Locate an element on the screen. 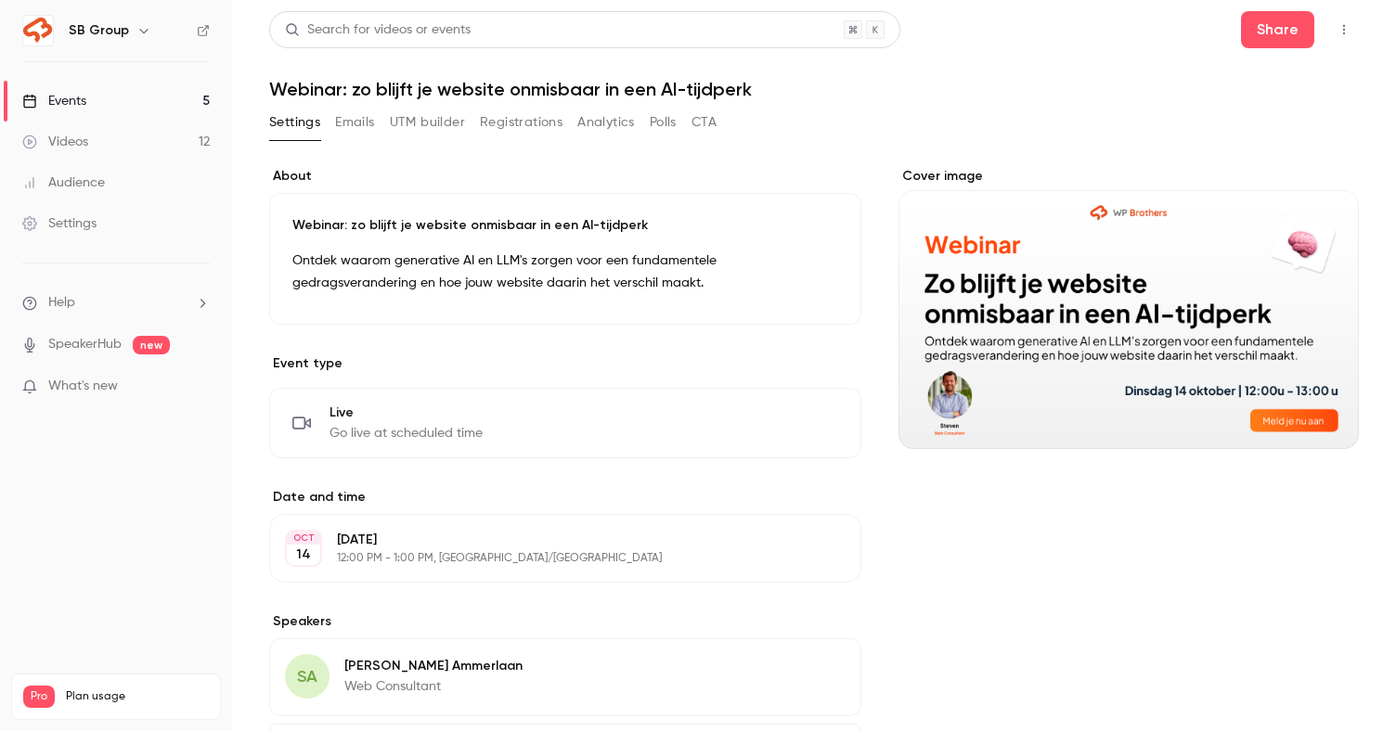 Image resolution: width=1396 pixels, height=731 pixels. p: Web Consultant is located at coordinates (433, 687).